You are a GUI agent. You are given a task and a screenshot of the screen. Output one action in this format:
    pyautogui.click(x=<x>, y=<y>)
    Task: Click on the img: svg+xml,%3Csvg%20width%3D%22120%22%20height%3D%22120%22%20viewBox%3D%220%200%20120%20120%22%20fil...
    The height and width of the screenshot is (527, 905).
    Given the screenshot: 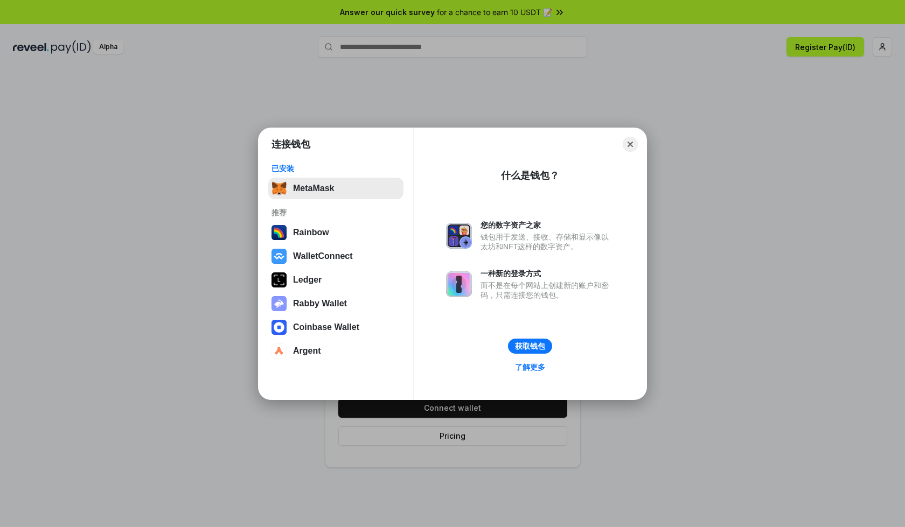 What is the action you would take?
    pyautogui.click(x=279, y=233)
    